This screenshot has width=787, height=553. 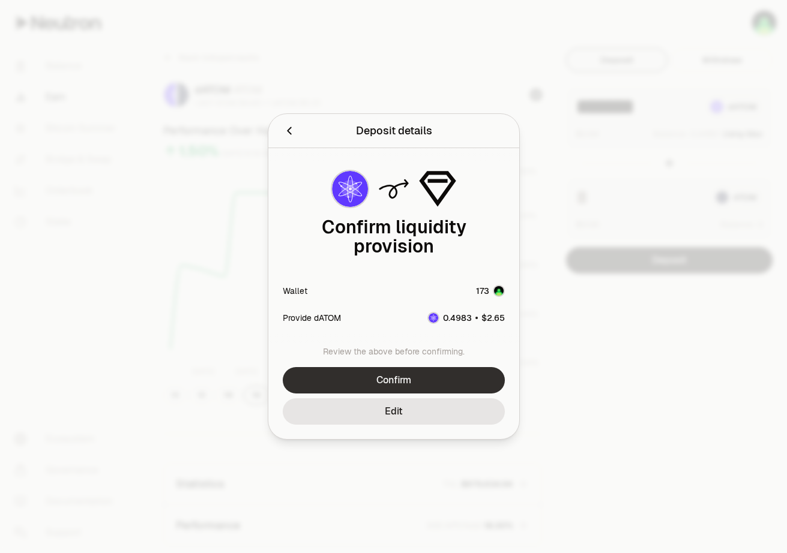 What do you see at coordinates (394, 237) in the screenshot?
I see `div: Confirm liquidity provision` at bounding box center [394, 237].